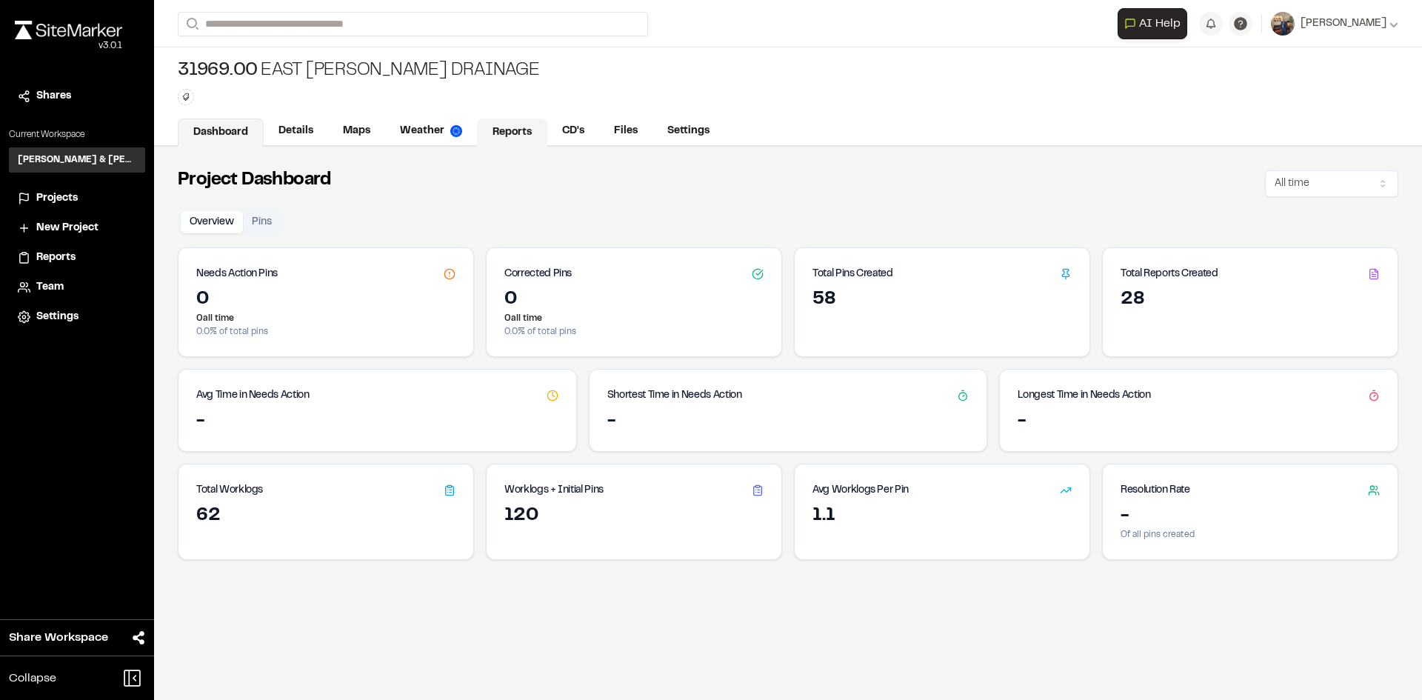 The height and width of the screenshot is (700, 1422). Describe the element at coordinates (57, 317) in the screenshot. I see `span: Settings` at that location.